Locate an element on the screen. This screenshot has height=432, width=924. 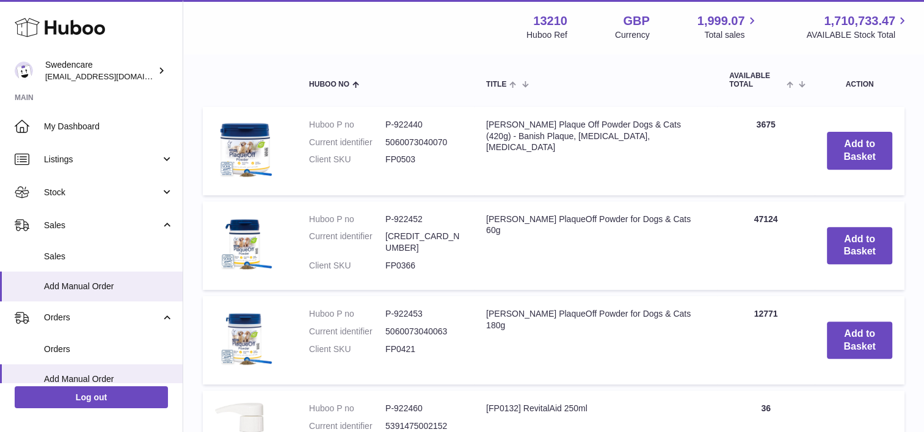
img: ProDen PlaqueOff Powder for Dogs & Cats 60g is located at coordinates (246, 244).